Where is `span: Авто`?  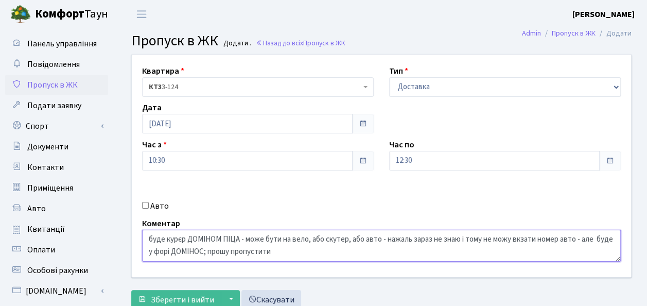
span: Авто is located at coordinates (37, 208).